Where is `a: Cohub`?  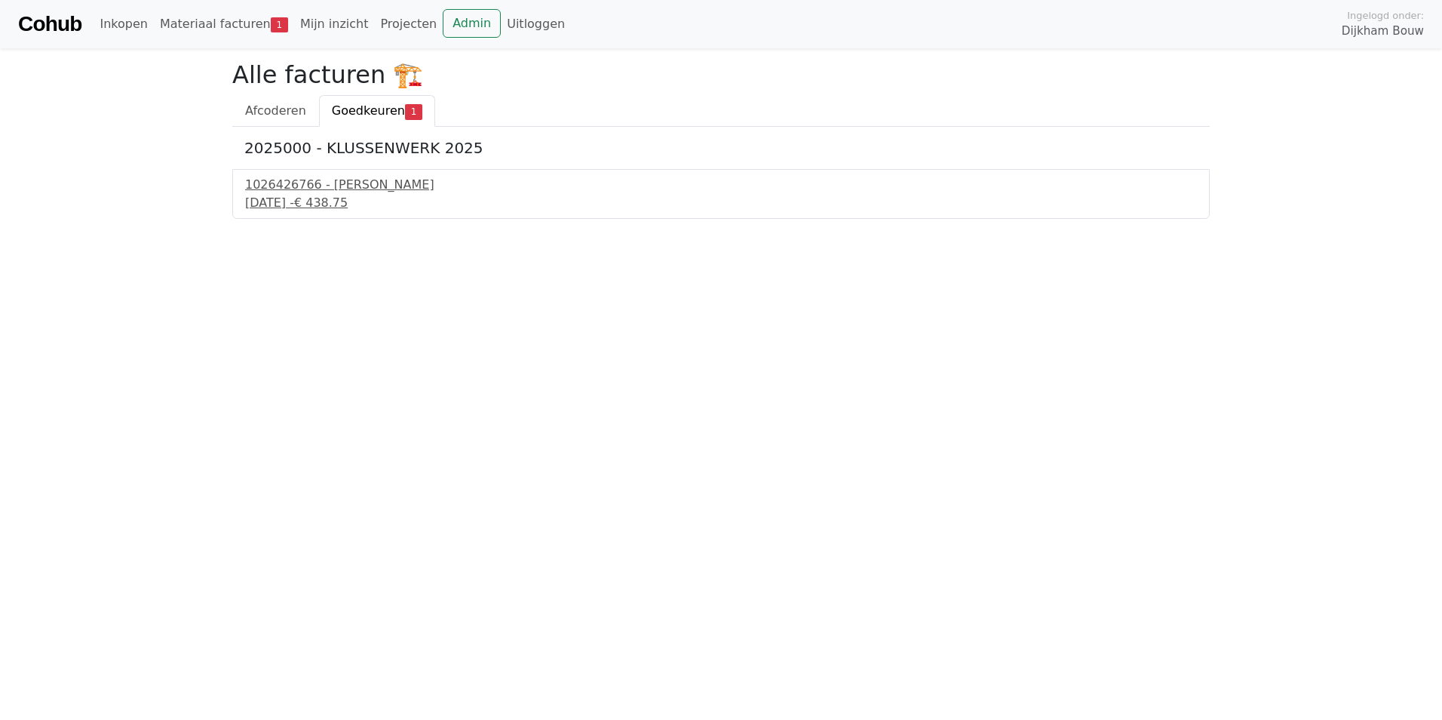
a: Cohub is located at coordinates (50, 24).